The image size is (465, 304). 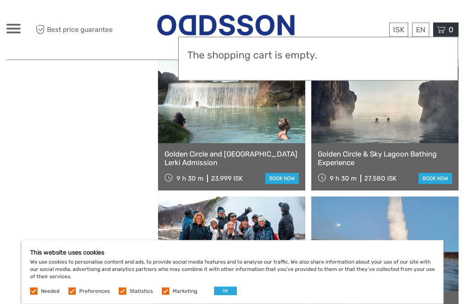 I want to click on label: Preferences, so click(x=94, y=291).